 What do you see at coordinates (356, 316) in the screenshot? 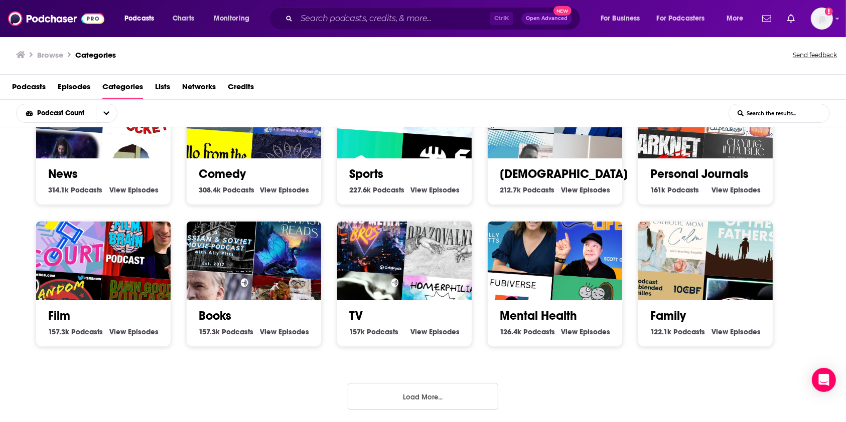
I see `a: TV` at bounding box center [356, 316].